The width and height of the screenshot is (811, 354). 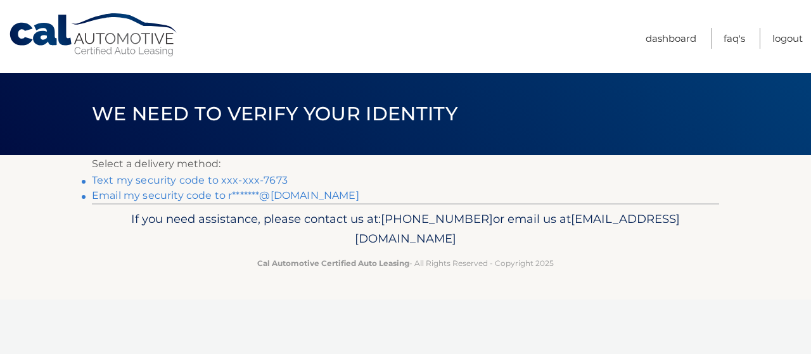 What do you see at coordinates (333, 263) in the screenshot?
I see `strong: Cal Automotive Certified Auto Leasing` at bounding box center [333, 263].